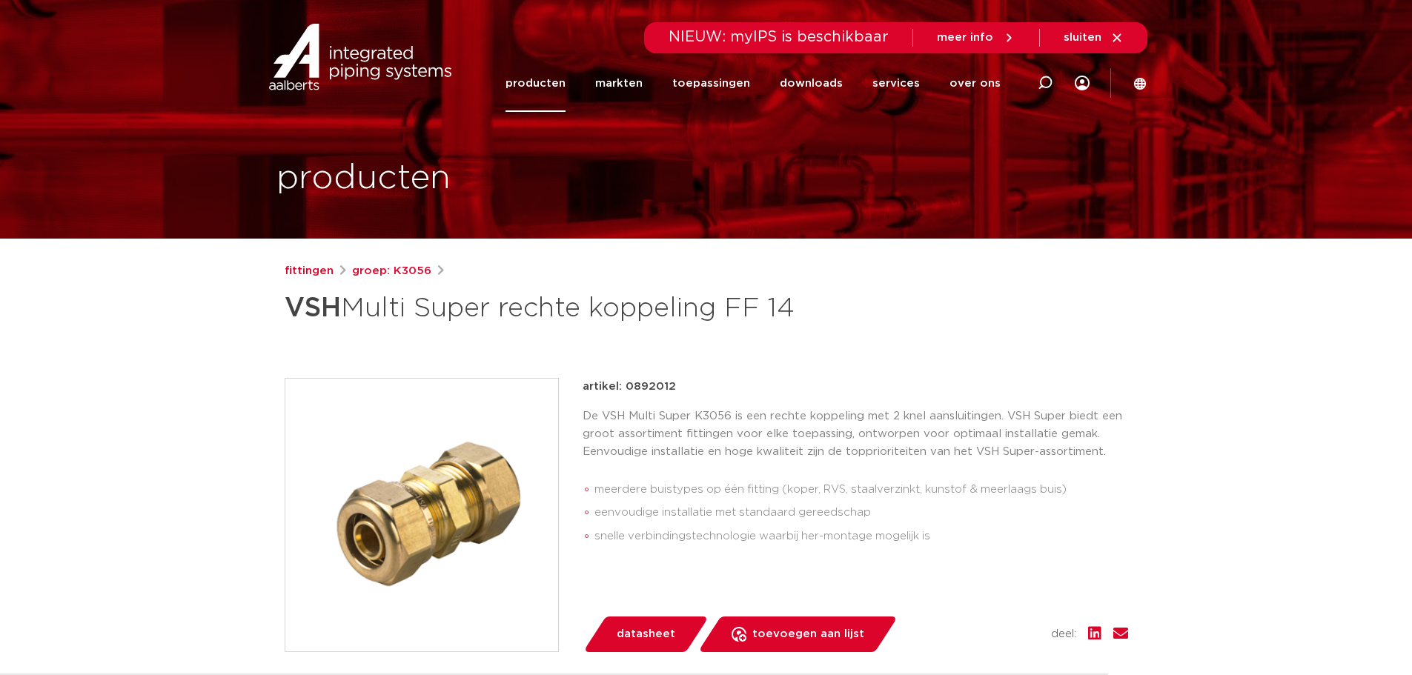 The height and width of the screenshot is (675, 1412). I want to click on span: datasheet, so click(646, 635).